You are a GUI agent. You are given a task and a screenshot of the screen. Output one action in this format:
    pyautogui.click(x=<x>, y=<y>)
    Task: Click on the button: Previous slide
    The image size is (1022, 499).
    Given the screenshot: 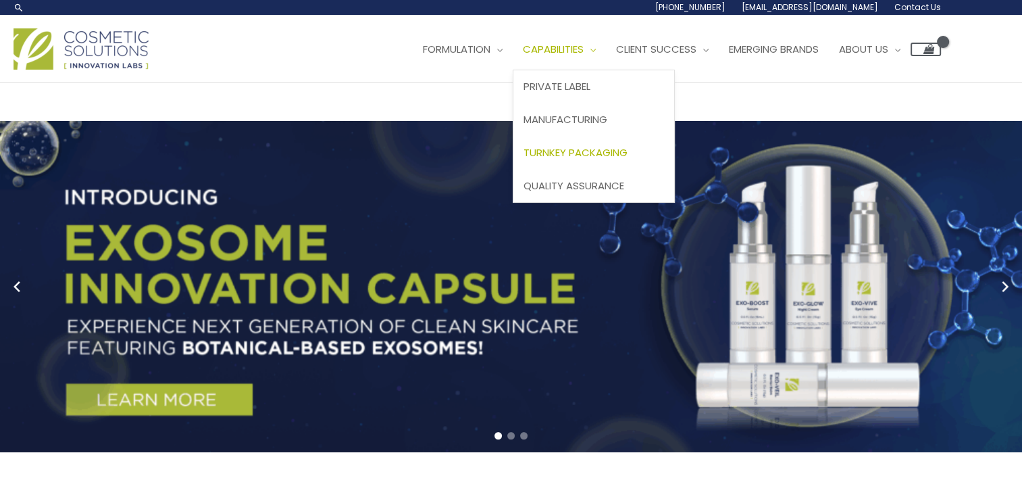 What is the action you would take?
    pyautogui.click(x=17, y=286)
    